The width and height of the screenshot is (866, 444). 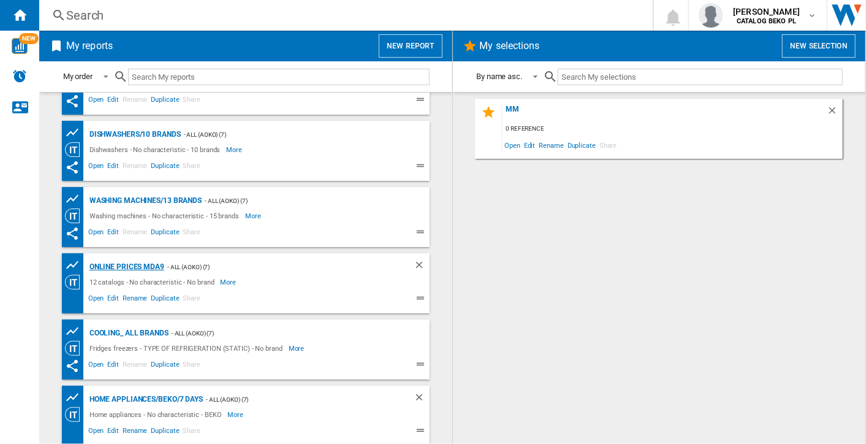 What do you see at coordinates (766, 21) in the screenshot?
I see `b: CATALOG BEKO PL` at bounding box center [766, 21].